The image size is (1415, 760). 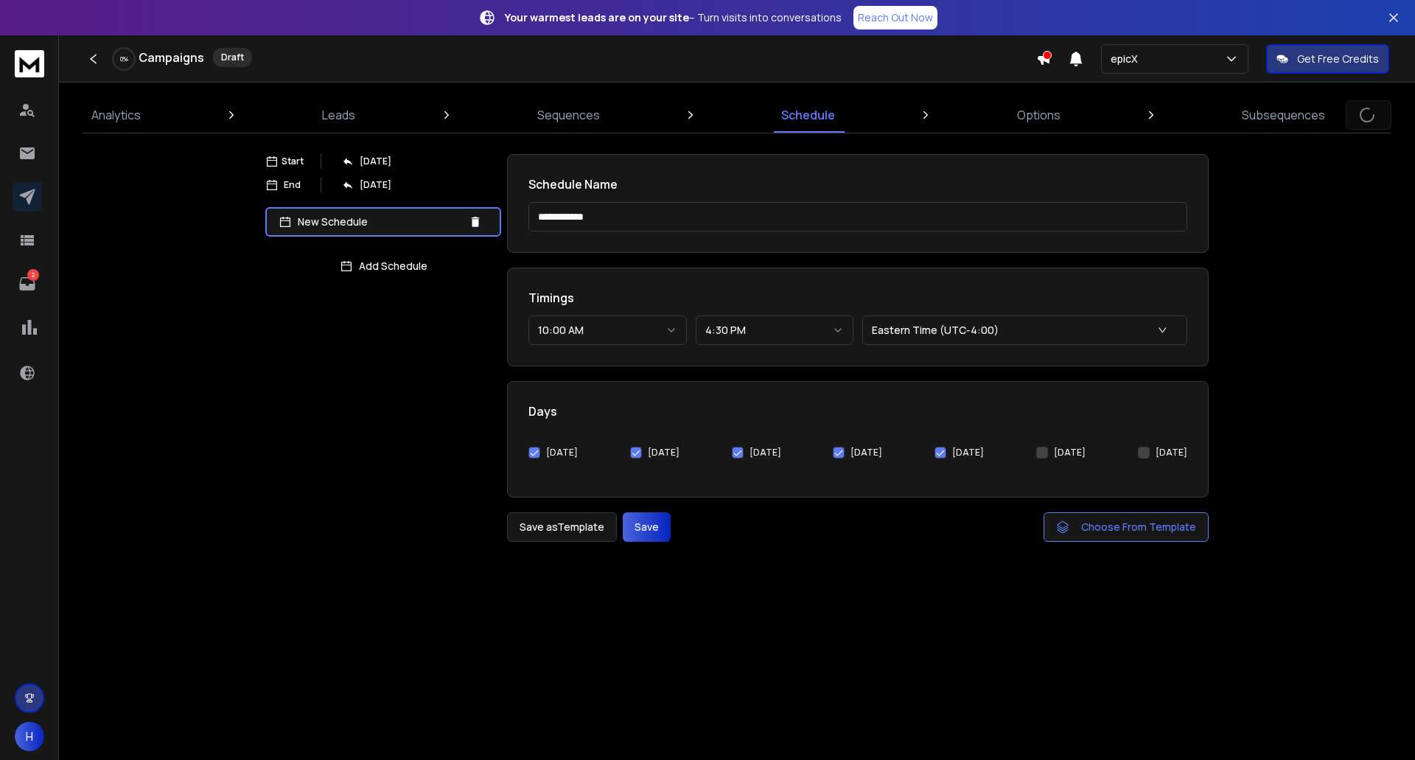 I want to click on p: Analytics, so click(x=116, y=115).